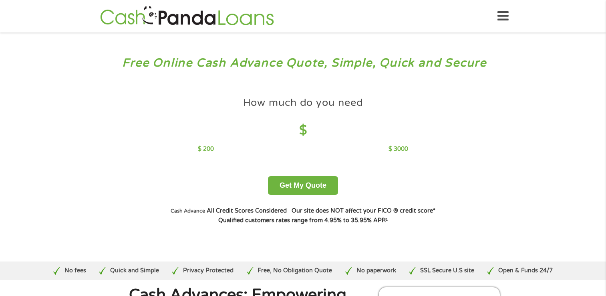 This screenshot has width=606, height=296. Describe the element at coordinates (303, 185) in the screenshot. I see `button: Get My Quote` at that location.